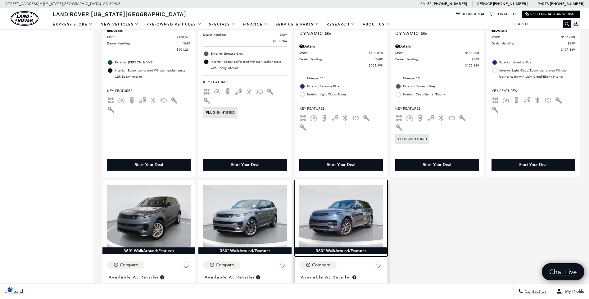  What do you see at coordinates (255, 24) in the screenshot?
I see `a: Finance` at bounding box center [255, 24].